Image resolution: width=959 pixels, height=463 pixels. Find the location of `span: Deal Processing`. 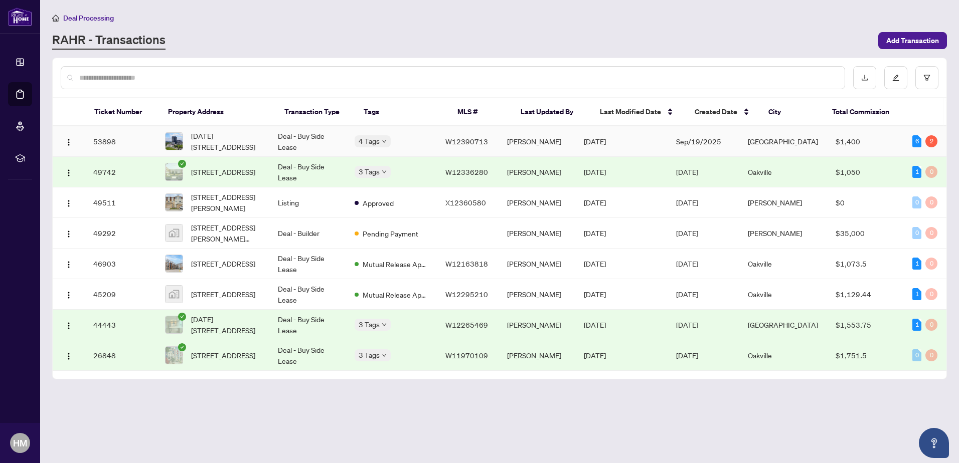

span: Deal Processing is located at coordinates (88, 18).